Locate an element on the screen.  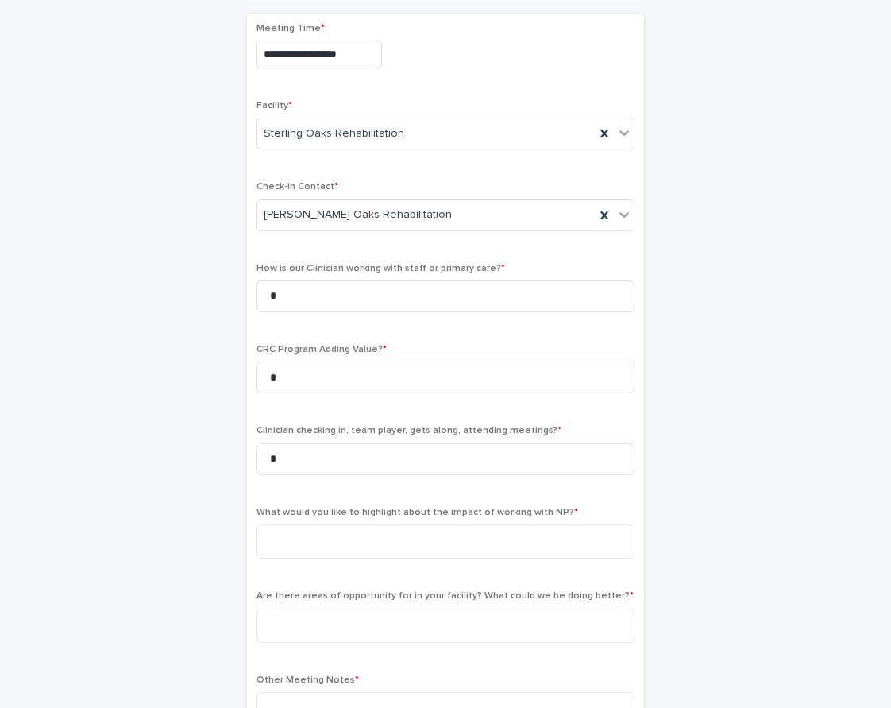
span: Facility is located at coordinates (274, 106).